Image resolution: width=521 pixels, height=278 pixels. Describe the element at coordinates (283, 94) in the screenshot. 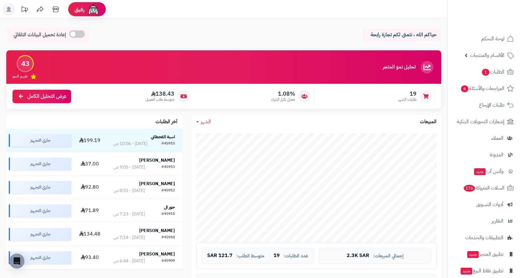

I see `span: 1.08%` at that location.